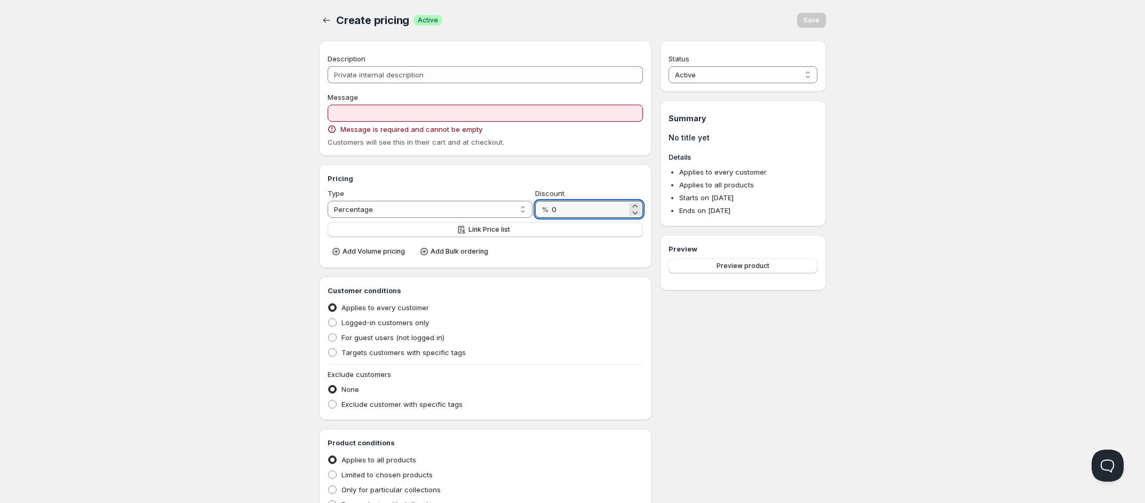  Describe the element at coordinates (403, 352) in the screenshot. I see `span: Targets customers with specific tags` at that location.